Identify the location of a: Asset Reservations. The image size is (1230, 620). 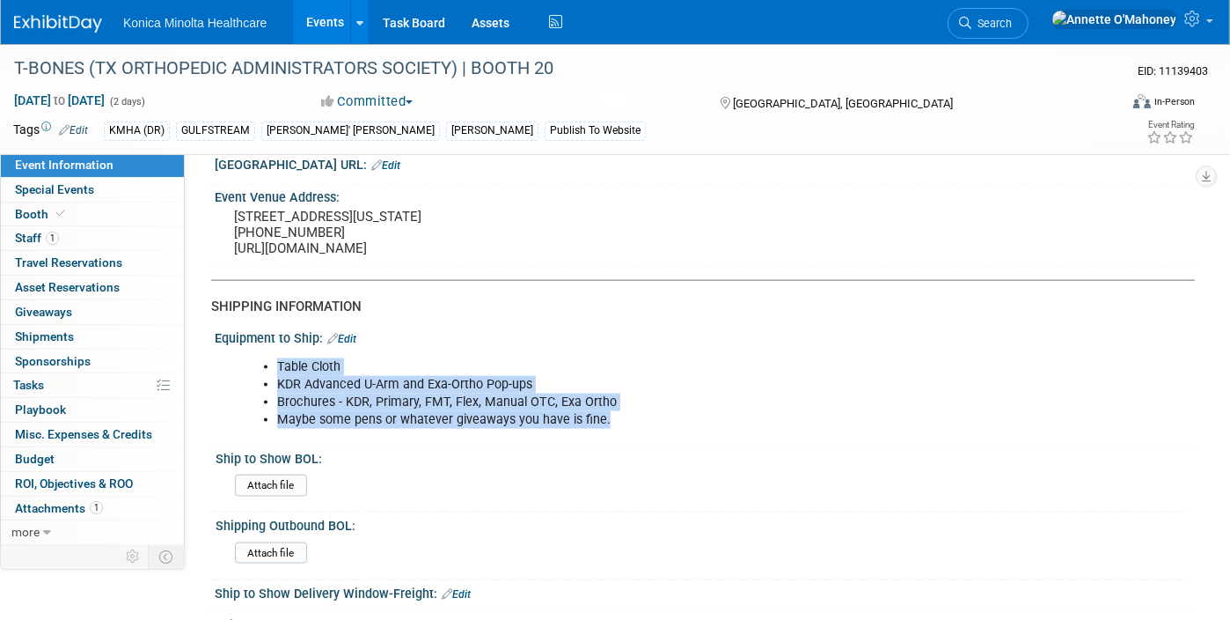
(92, 287).